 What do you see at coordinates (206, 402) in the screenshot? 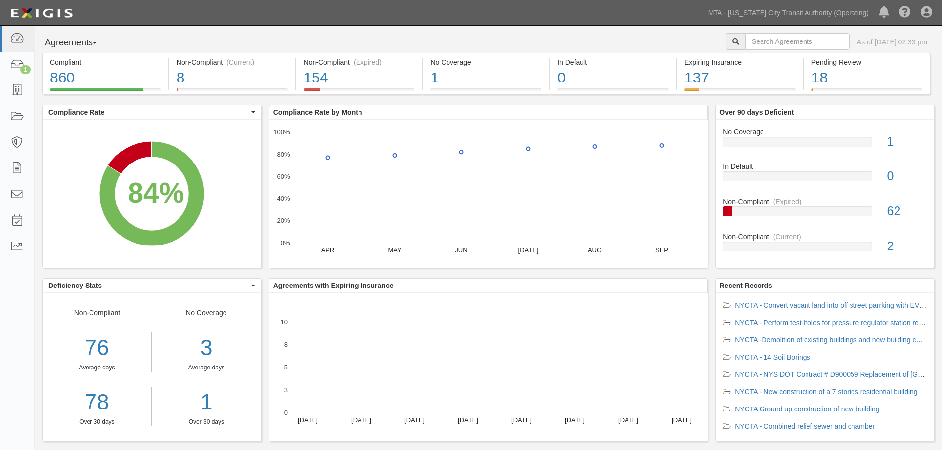
I see `a: 1` at bounding box center [206, 402].